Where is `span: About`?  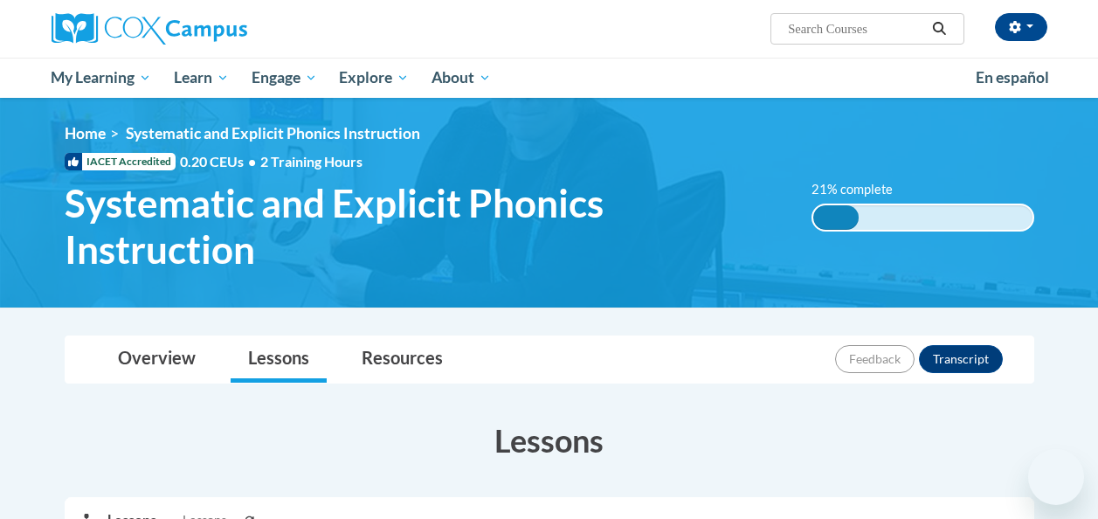
span: About is located at coordinates (461, 78).